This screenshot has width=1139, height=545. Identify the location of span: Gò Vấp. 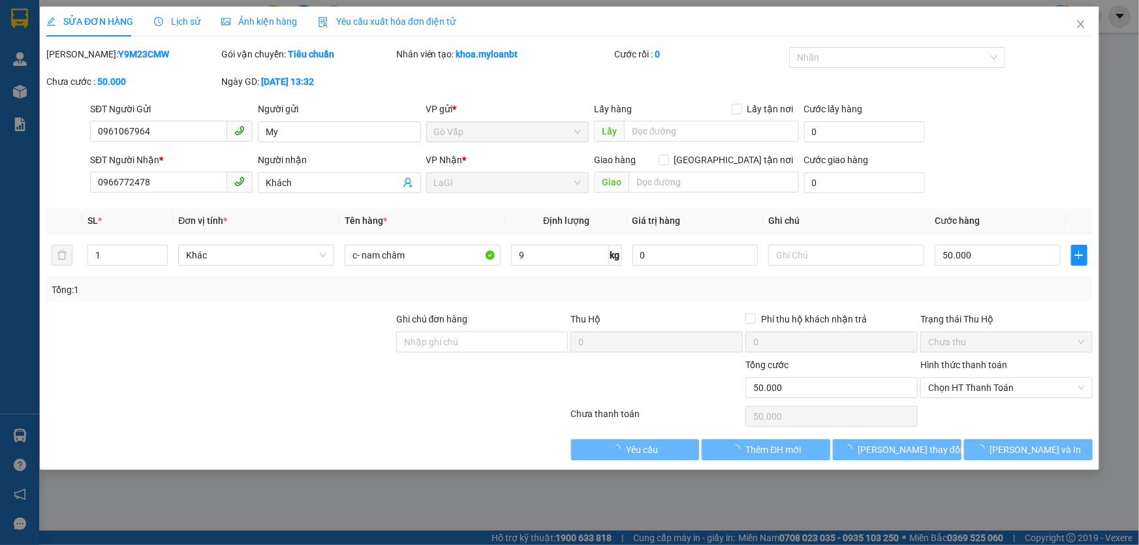
(507, 132).